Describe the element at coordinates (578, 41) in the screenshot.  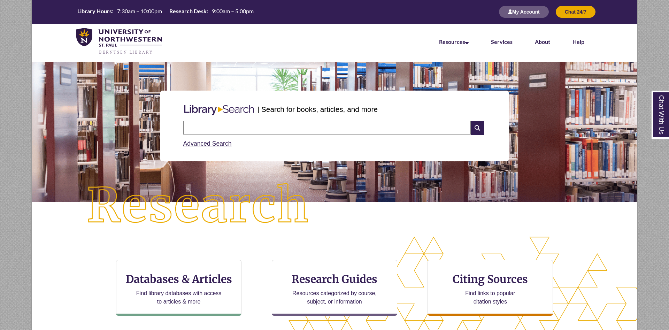
I see `a: Help` at that location.